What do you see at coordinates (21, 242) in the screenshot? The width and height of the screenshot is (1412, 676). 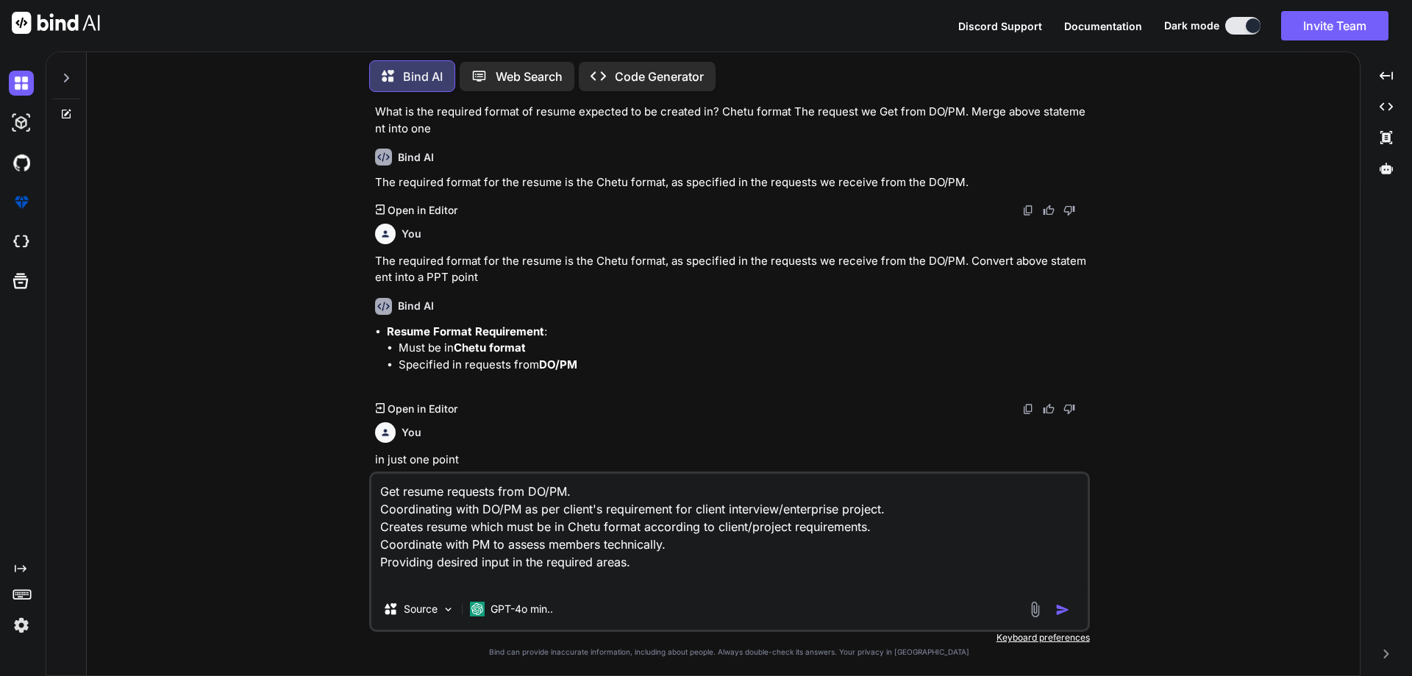 I see `img: cloudideIcon` at bounding box center [21, 242].